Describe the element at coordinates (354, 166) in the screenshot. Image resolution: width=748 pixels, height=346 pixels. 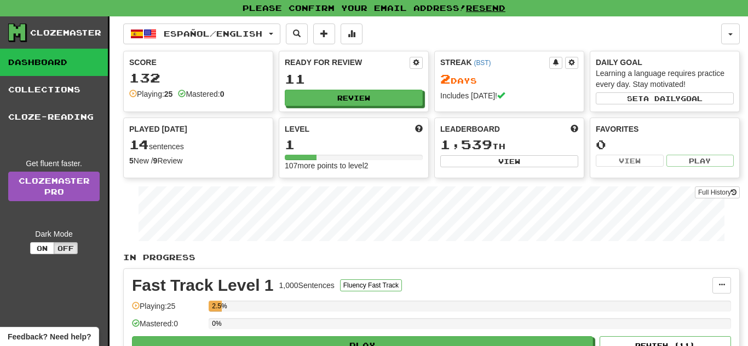
I see `div: 107 more points to level 2` at that location.